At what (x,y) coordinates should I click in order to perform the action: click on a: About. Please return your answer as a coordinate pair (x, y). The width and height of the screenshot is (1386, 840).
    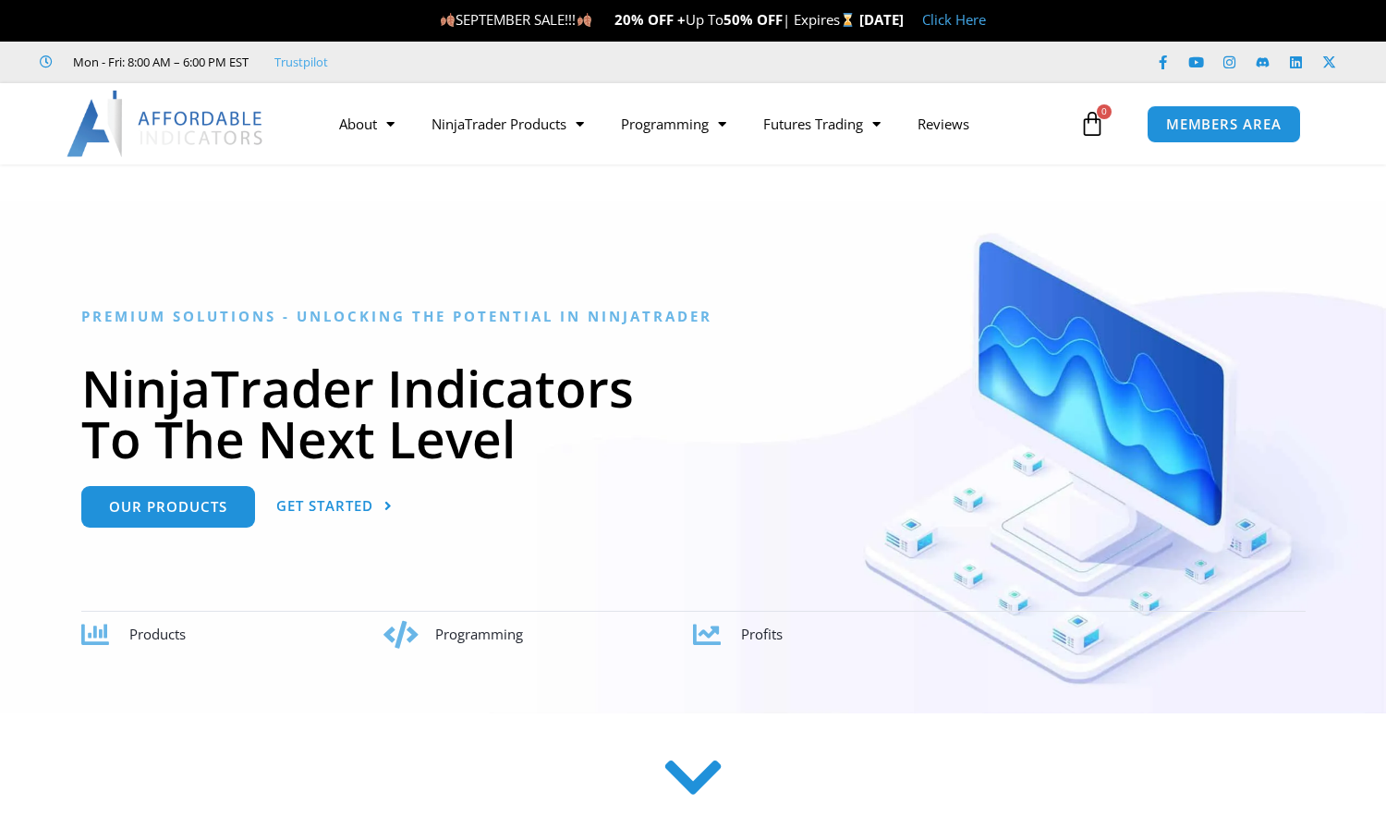
    Looking at the image, I should click on (367, 124).